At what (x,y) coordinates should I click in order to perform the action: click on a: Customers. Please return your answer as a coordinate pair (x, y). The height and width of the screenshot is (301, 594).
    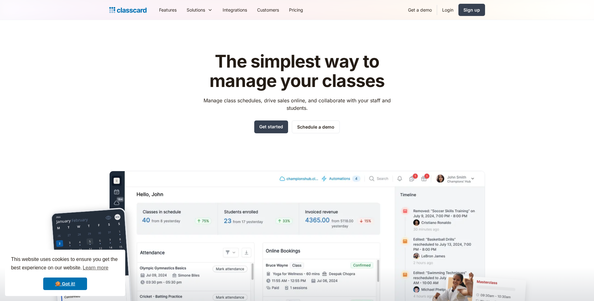
    Looking at the image, I should click on (268, 10).